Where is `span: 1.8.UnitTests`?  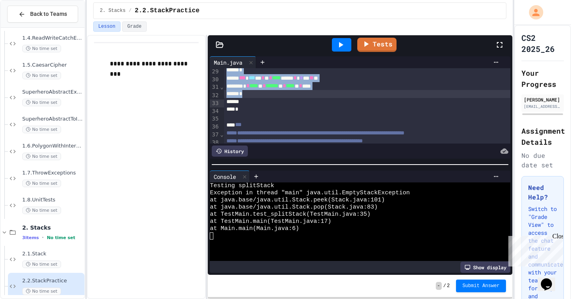
span: 1.8.UnitTests is located at coordinates (52, 200).